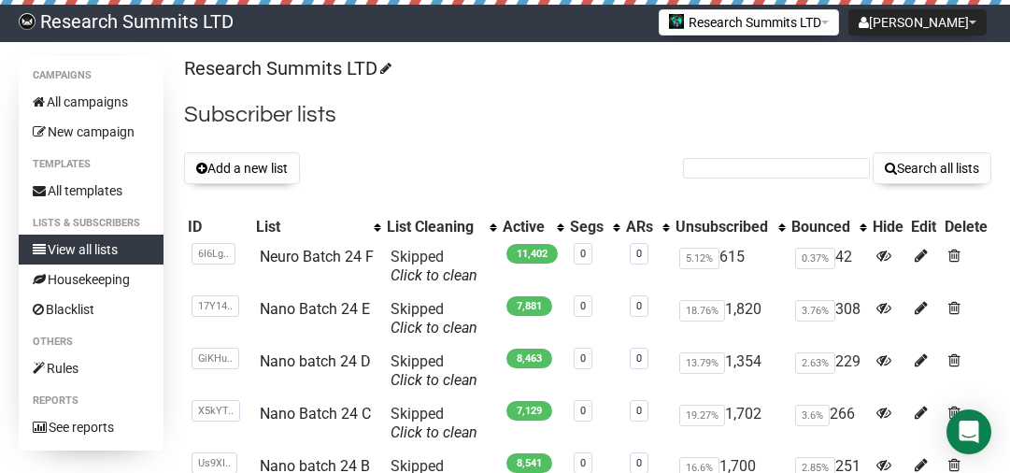  Describe the element at coordinates (315, 308) in the screenshot. I see `a: Nano Batch 24 E` at that location.